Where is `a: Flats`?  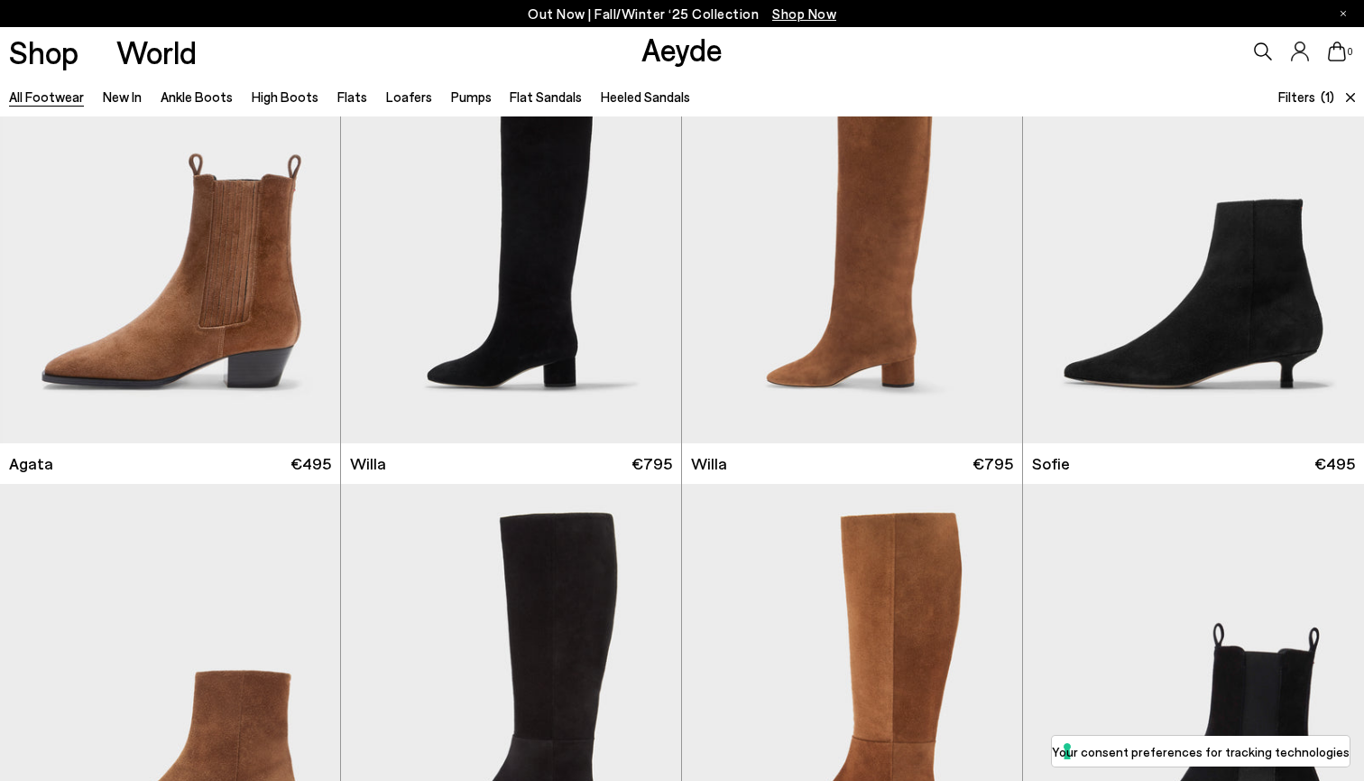 a: Flats is located at coordinates (352, 97).